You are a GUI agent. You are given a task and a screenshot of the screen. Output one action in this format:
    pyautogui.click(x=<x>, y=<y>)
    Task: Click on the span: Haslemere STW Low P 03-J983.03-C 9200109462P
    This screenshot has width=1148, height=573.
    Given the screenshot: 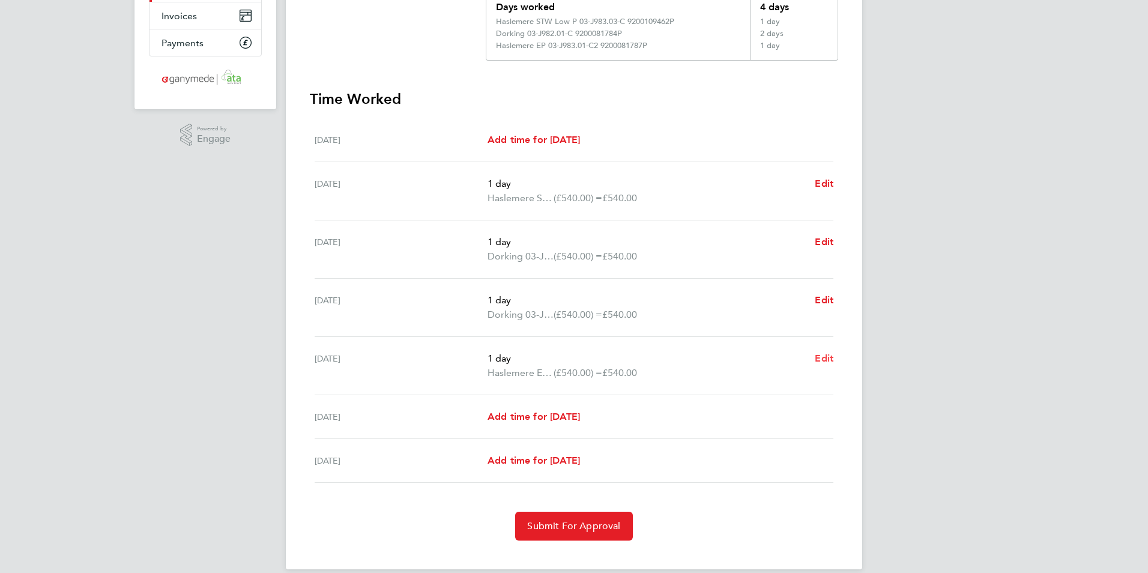 What is the action you would take?
    pyautogui.click(x=520, y=198)
    